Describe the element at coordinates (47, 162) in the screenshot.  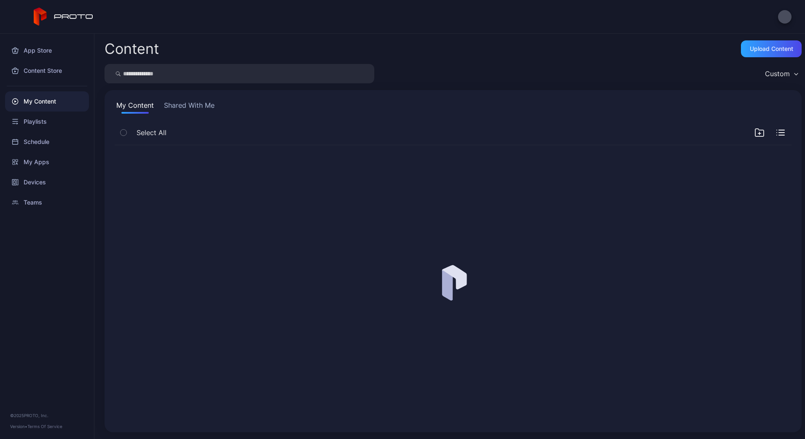
I see `div: My Apps` at that location.